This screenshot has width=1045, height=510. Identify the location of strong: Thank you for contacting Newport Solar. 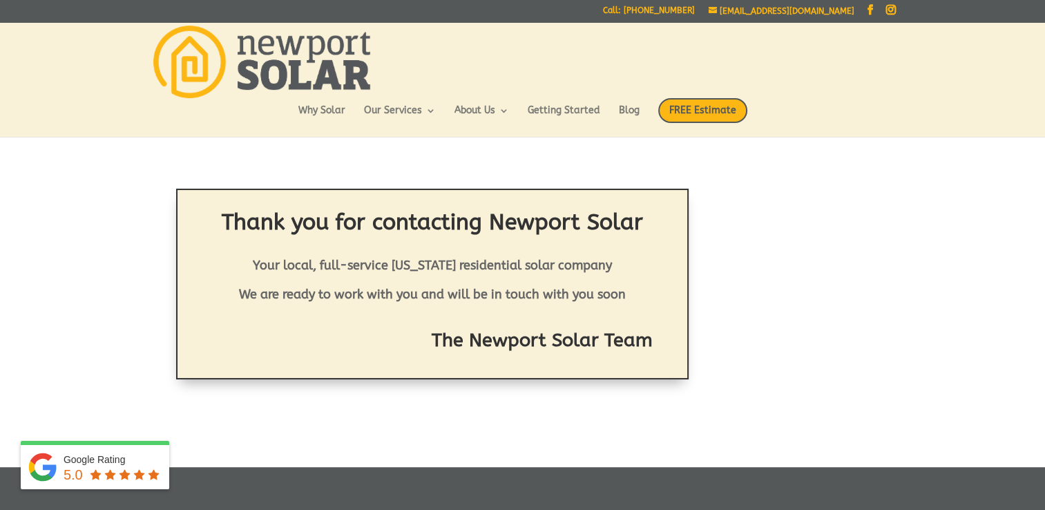
(432, 222).